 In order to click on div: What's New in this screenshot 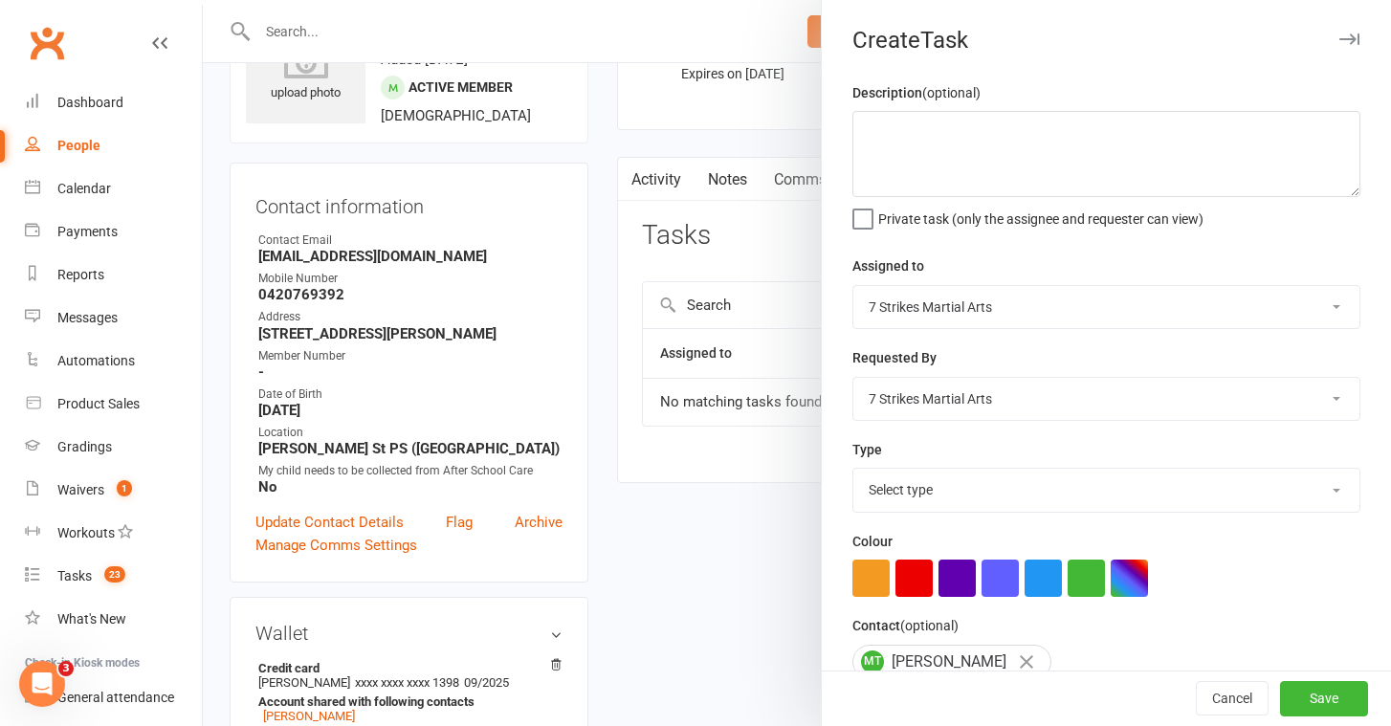, I will do `click(92, 619)`.